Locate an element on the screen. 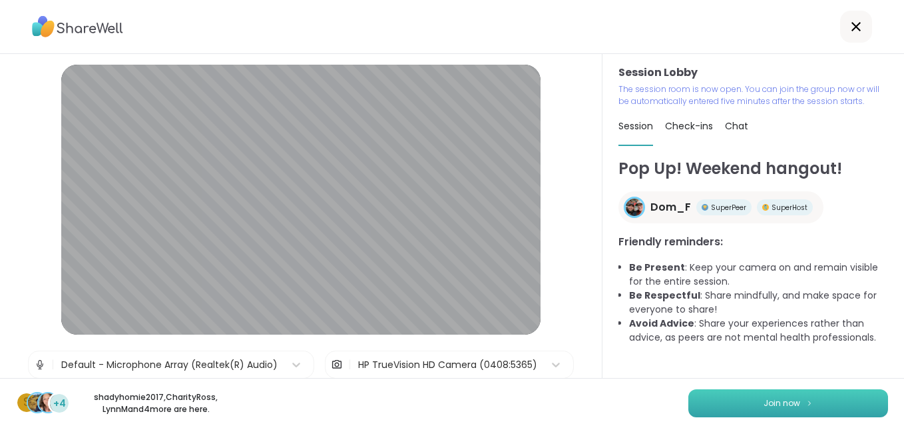 The image size is (904, 428). img: CharityRoss is located at coordinates (37, 402).